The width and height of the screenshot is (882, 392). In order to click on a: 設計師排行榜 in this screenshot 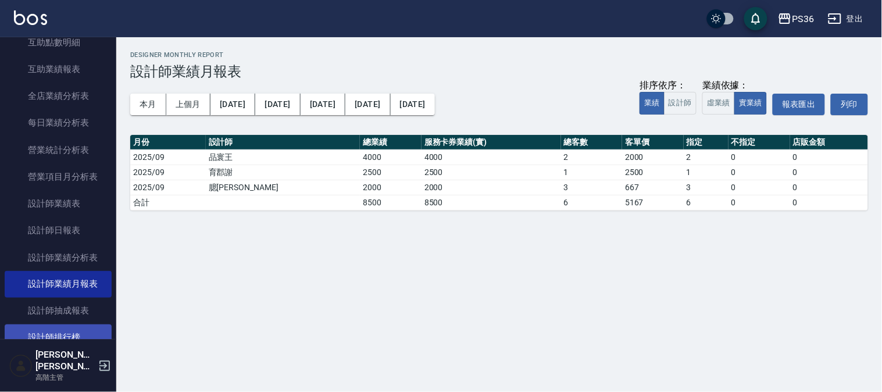, I will do `click(58, 338)`.